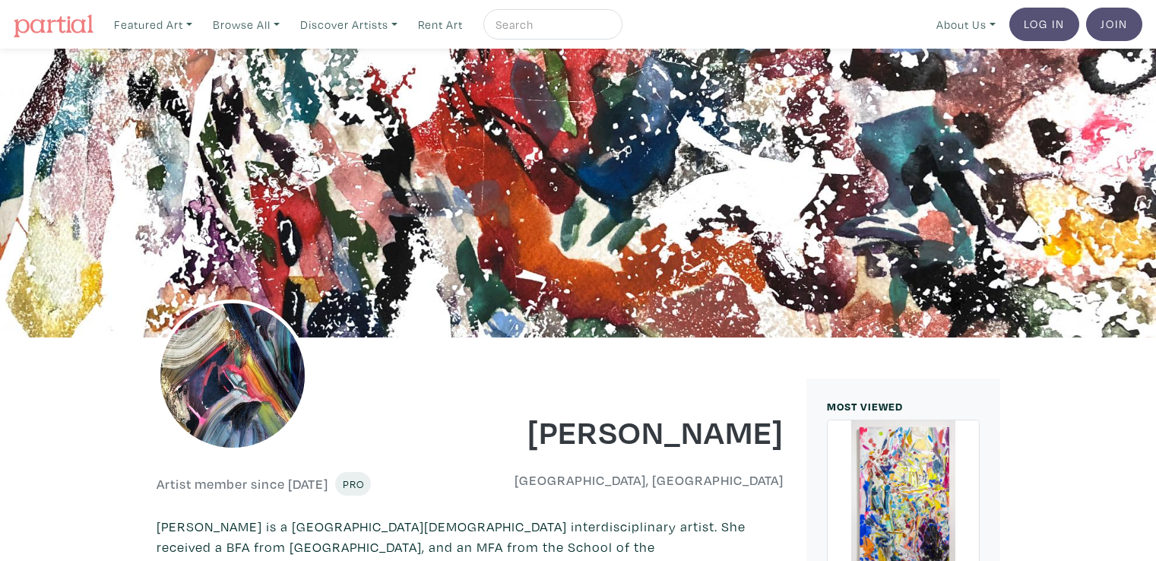 The height and width of the screenshot is (561, 1156). What do you see at coordinates (966, 24) in the screenshot?
I see `a: About Us` at bounding box center [966, 24].